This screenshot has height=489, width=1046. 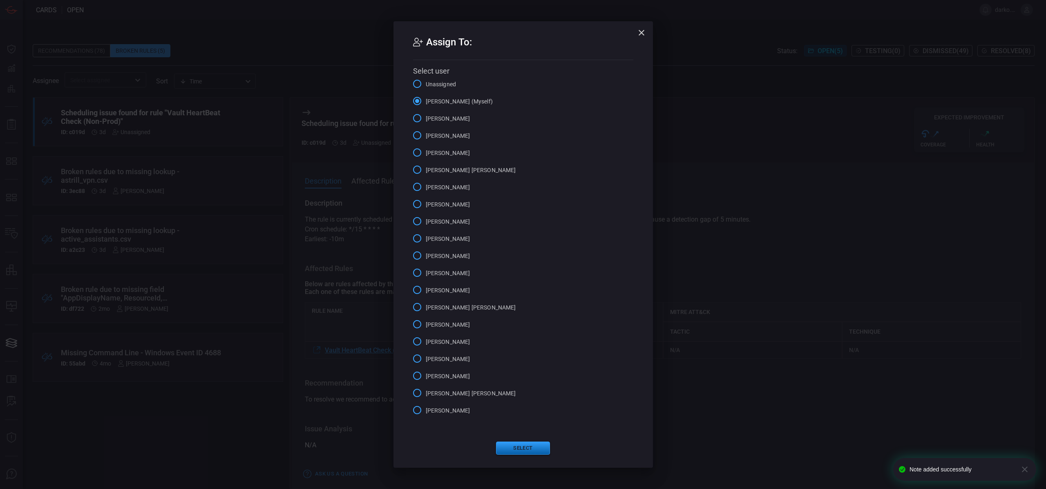 I want to click on h2: Assign To:, so click(x=523, y=47).